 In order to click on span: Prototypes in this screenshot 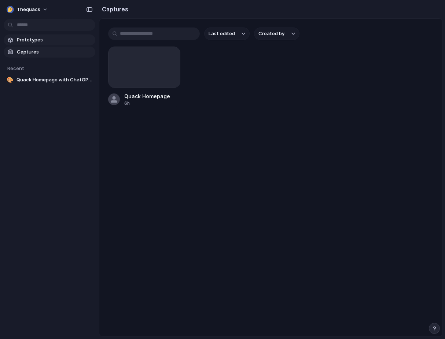, I will do `click(55, 40)`.